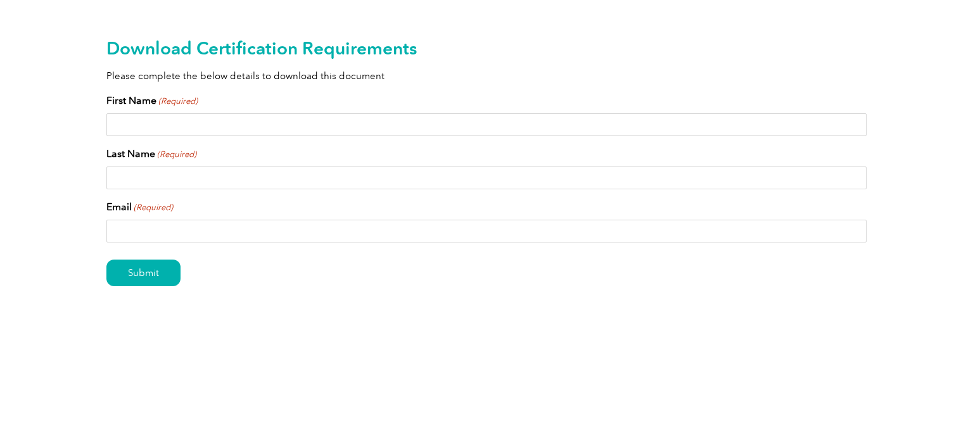 The image size is (973, 440). I want to click on h2: Download Certification Requirements, so click(487, 48).